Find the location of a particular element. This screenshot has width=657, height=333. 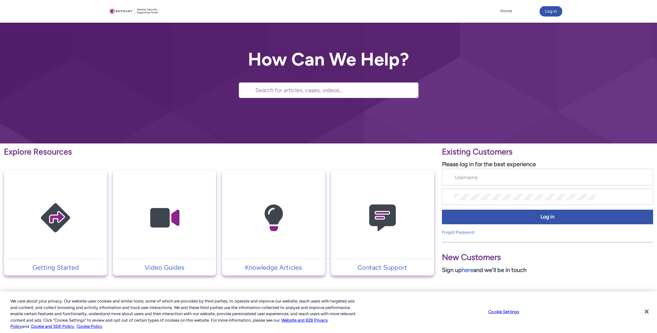

img: Contact Support is located at coordinates (382, 218).